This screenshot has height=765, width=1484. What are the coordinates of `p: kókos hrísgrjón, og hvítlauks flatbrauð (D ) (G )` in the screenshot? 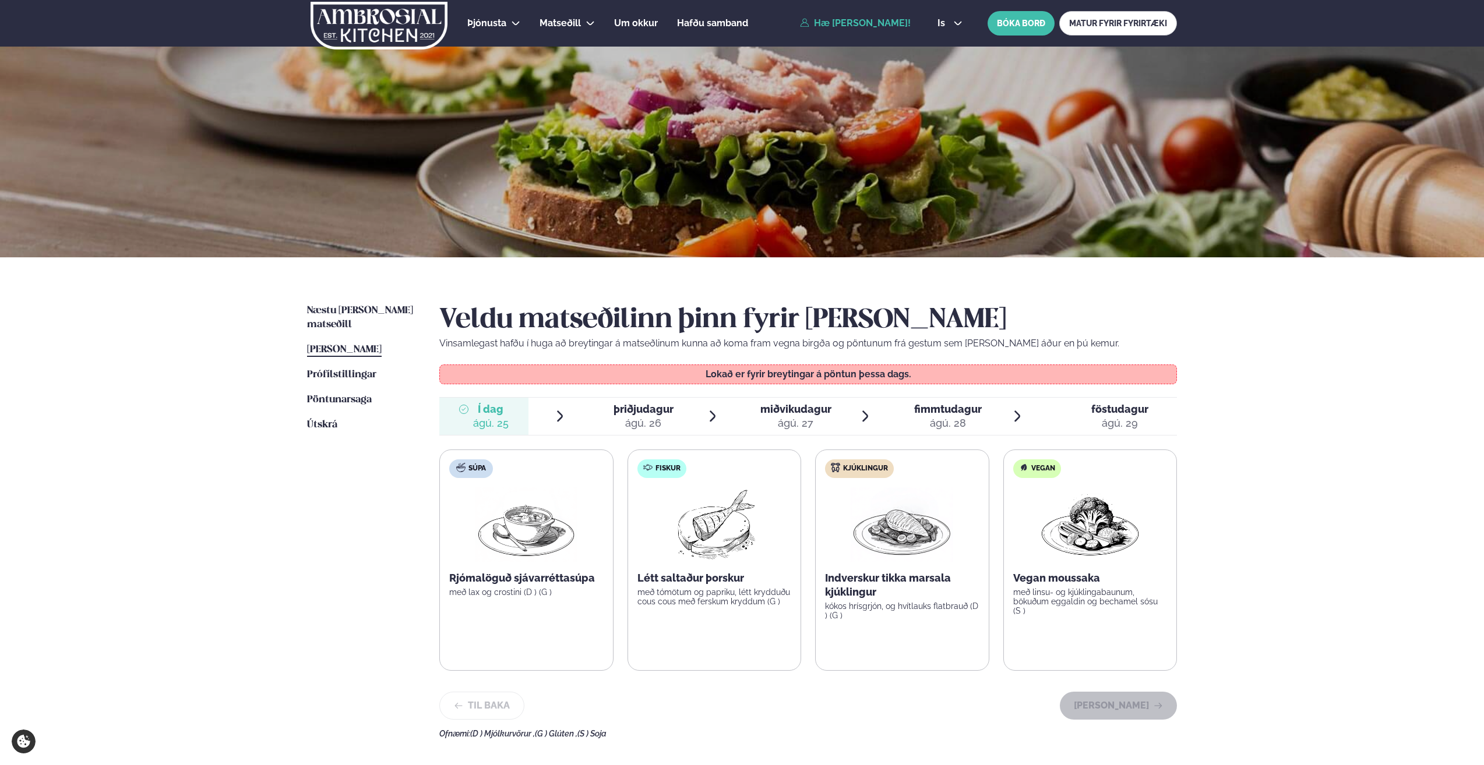 It's located at (902, 611).